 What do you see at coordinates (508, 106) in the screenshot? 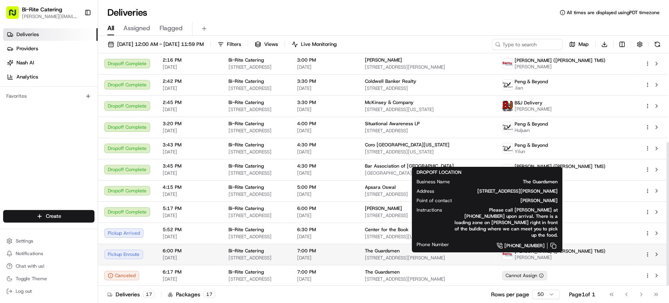
I see `img: profile_bj_cartwheel_2man.png` at bounding box center [508, 106].